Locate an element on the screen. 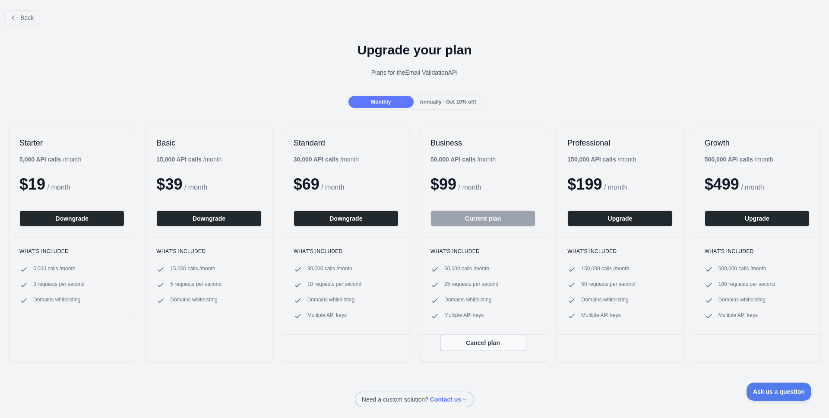 The height and width of the screenshot is (418, 829). b: 30,000 API calls is located at coordinates (316, 159).